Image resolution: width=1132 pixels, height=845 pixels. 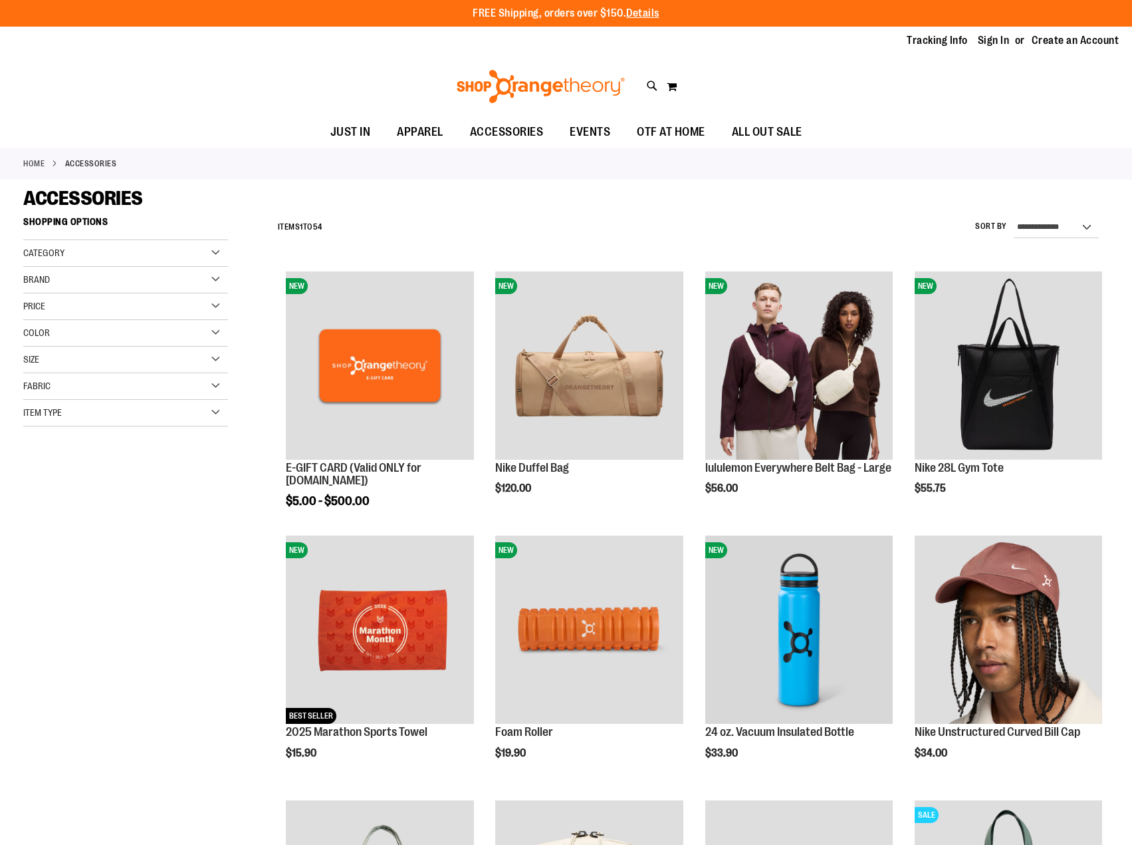 What do you see at coordinates (380, 365) in the screenshot?
I see `img: E-GIFT CARD (Valid ONLY for ShopOrangetheory.com)` at bounding box center [380, 365].